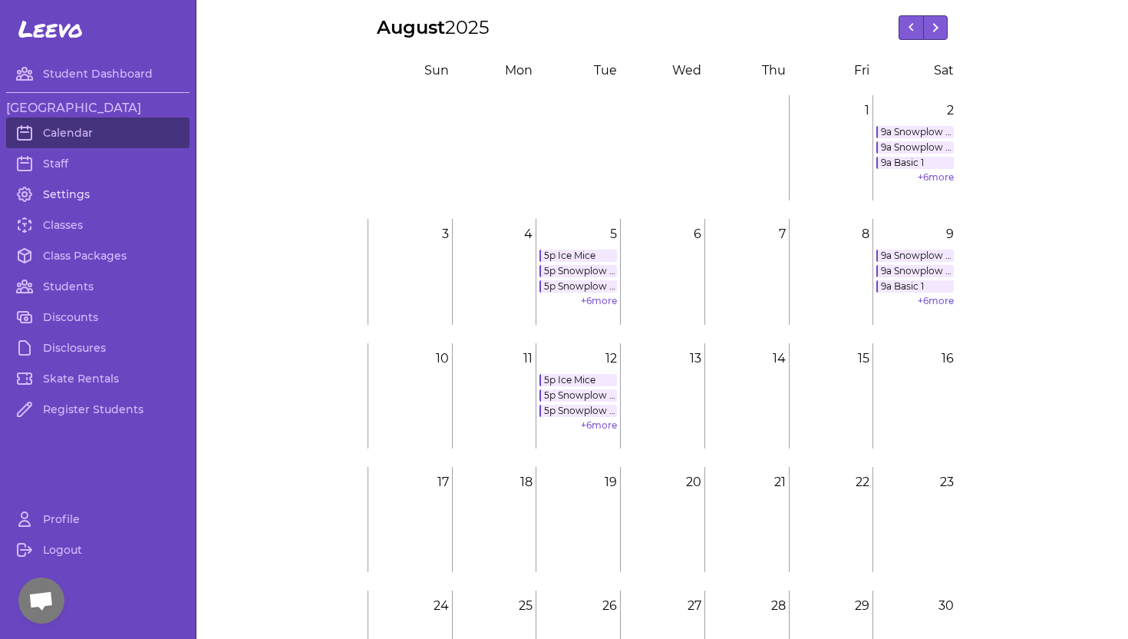  Describe the element at coordinates (778, 70) in the screenshot. I see `span: hu` at that location.